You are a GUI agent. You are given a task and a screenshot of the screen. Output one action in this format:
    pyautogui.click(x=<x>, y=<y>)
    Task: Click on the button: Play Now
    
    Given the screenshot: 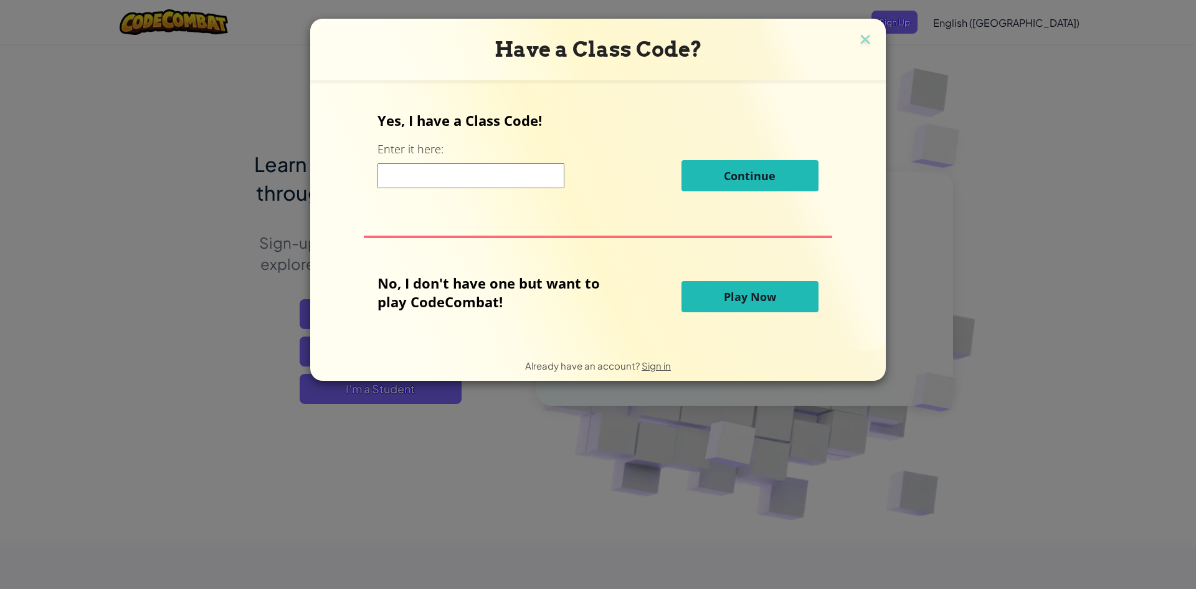 What is the action you would take?
    pyautogui.click(x=750, y=296)
    